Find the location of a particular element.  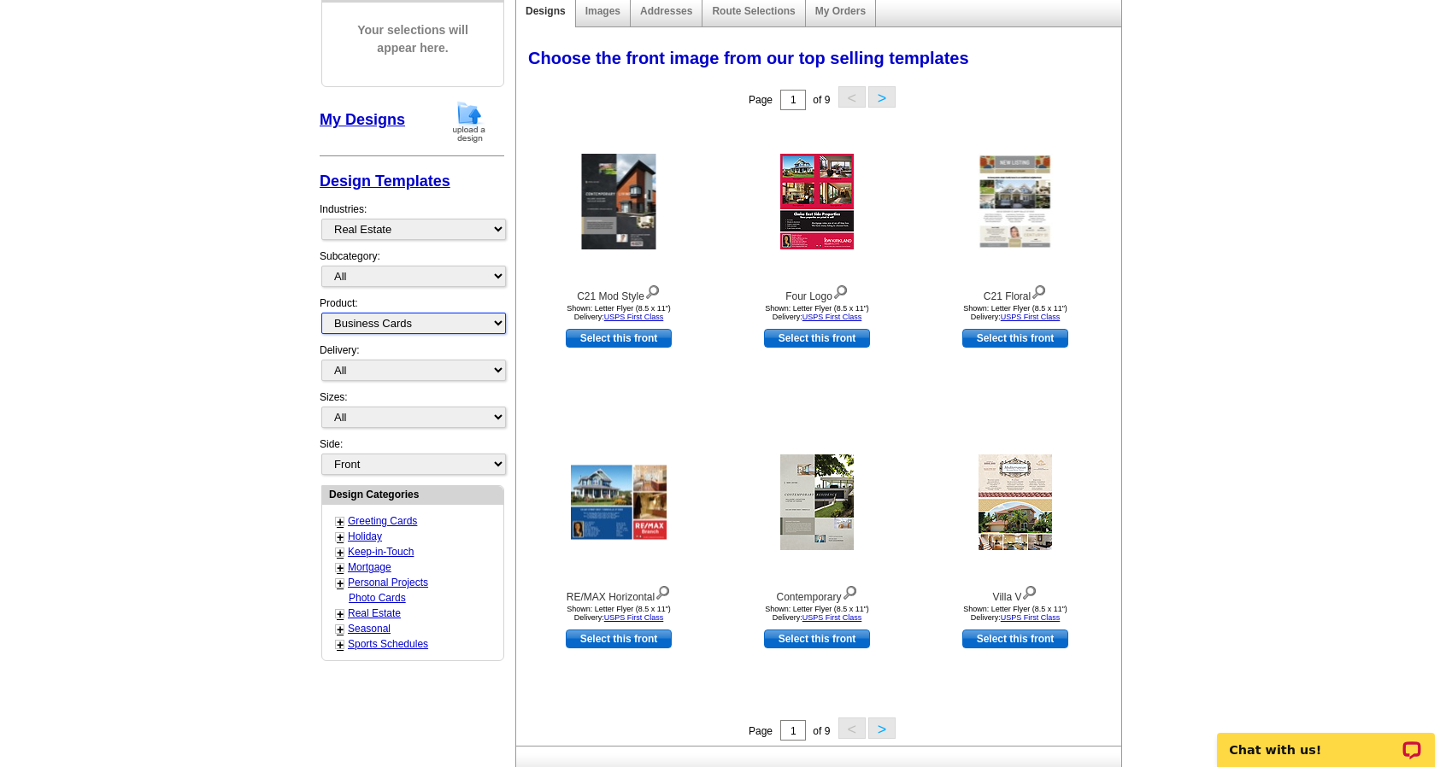

div: Sizes: is located at coordinates (412, 413).